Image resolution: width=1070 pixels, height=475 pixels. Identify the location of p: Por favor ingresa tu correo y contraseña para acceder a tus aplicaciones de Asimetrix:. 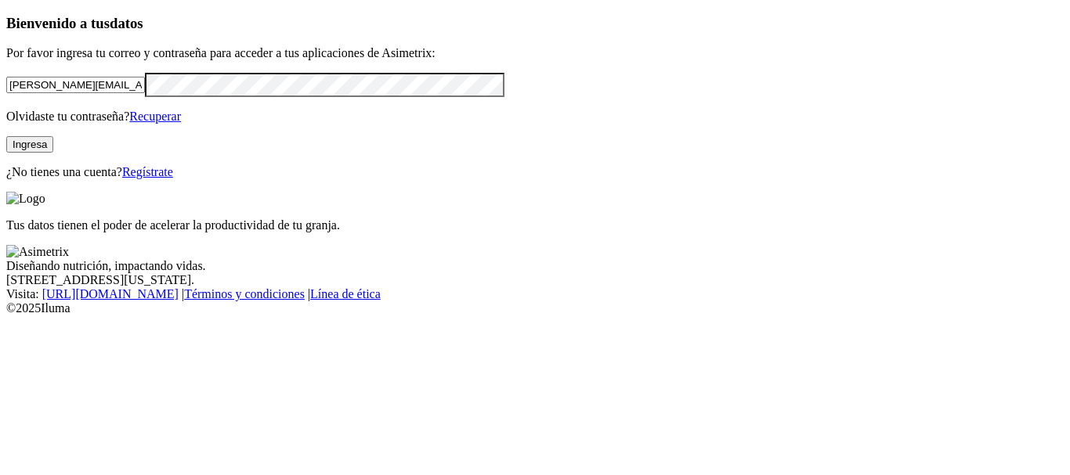
(535, 53).